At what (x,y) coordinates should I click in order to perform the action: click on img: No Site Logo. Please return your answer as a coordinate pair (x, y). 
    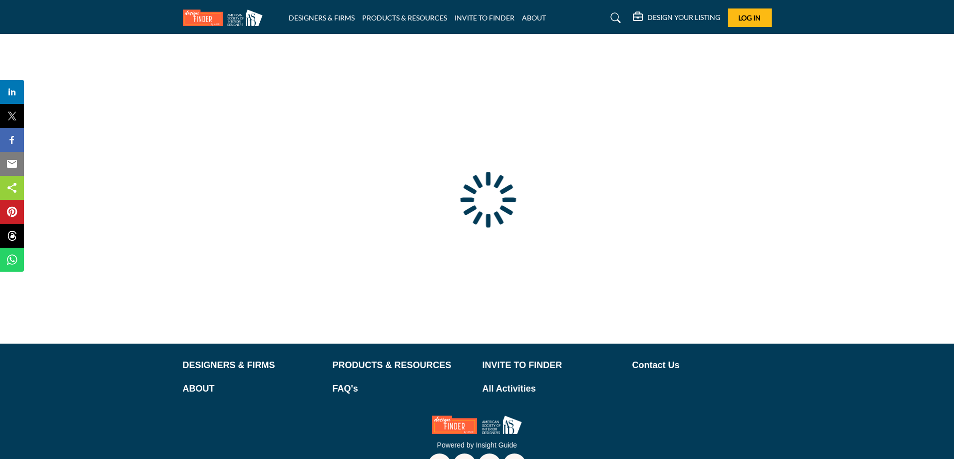
    Looking at the image, I should click on (477, 425).